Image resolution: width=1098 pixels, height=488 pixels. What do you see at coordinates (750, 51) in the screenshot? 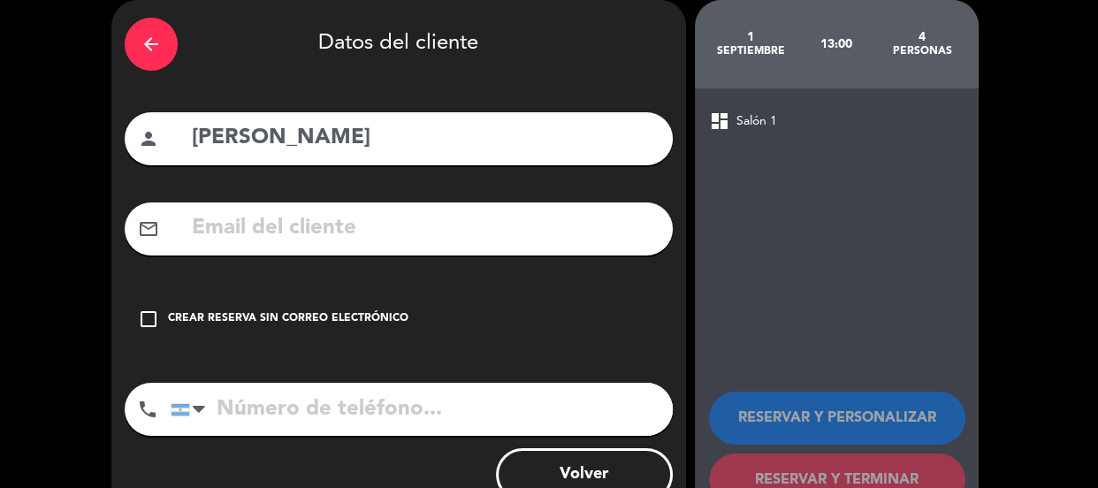
I see `div: septiembre` at bounding box center [750, 51].